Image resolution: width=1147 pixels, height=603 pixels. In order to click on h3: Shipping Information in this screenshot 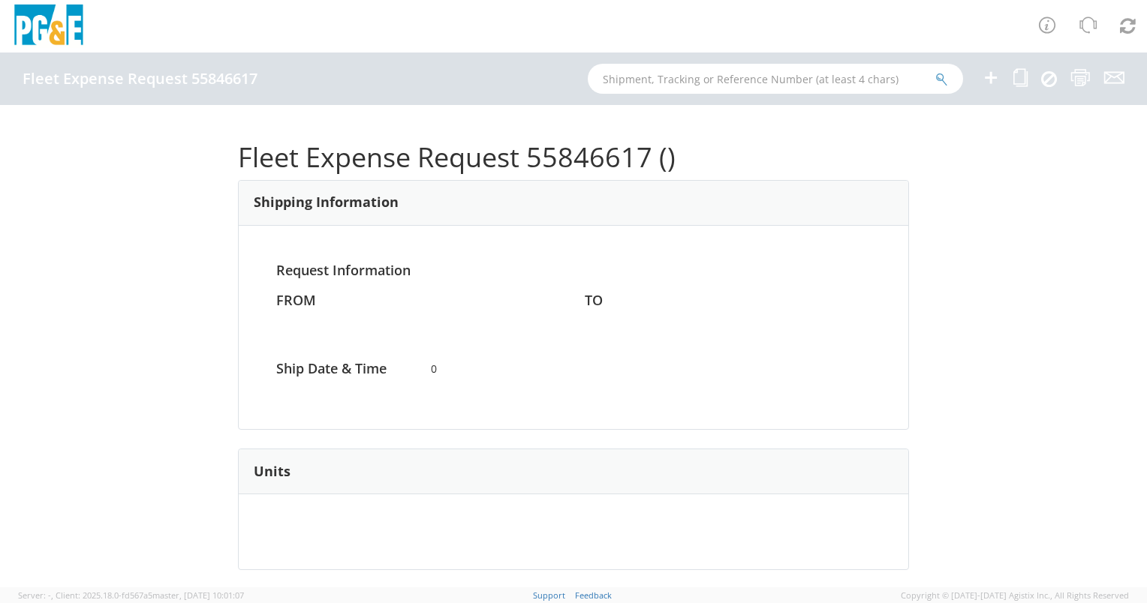, I will do `click(326, 203)`.